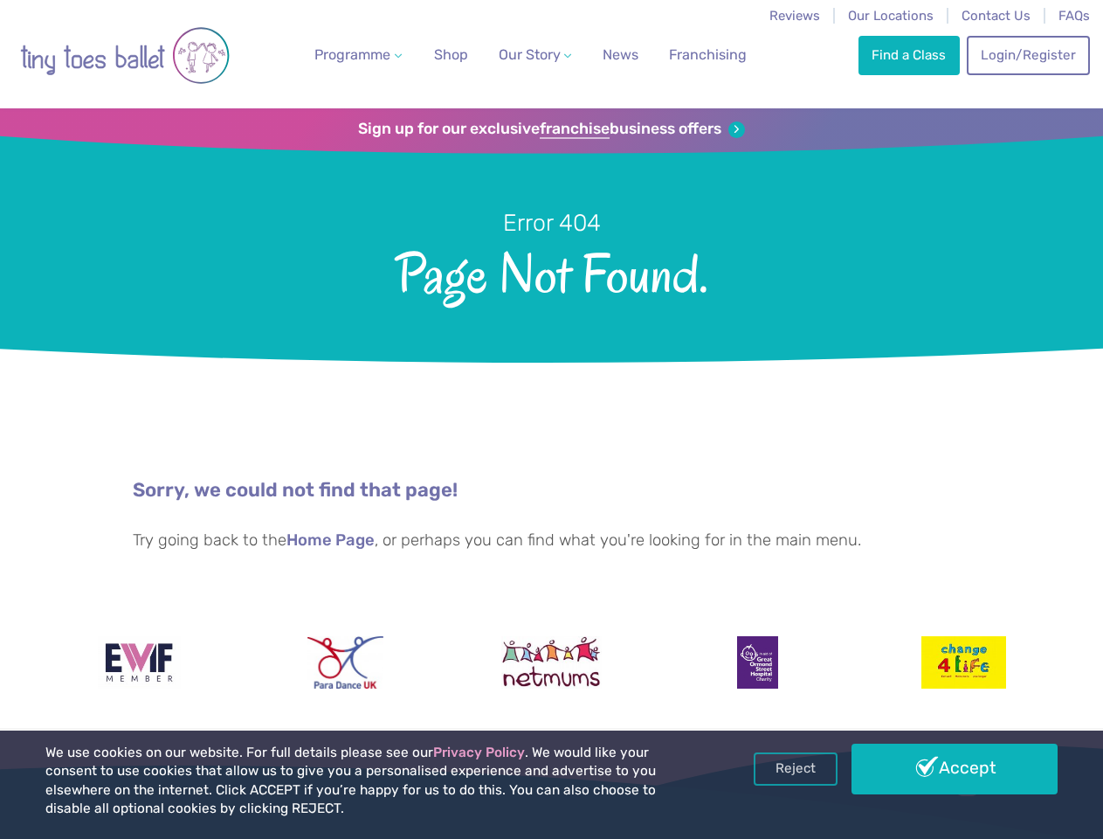 Image resolution: width=1103 pixels, height=839 pixels. Describe the element at coordinates (352, 54) in the screenshot. I see `span: Programme` at that location.